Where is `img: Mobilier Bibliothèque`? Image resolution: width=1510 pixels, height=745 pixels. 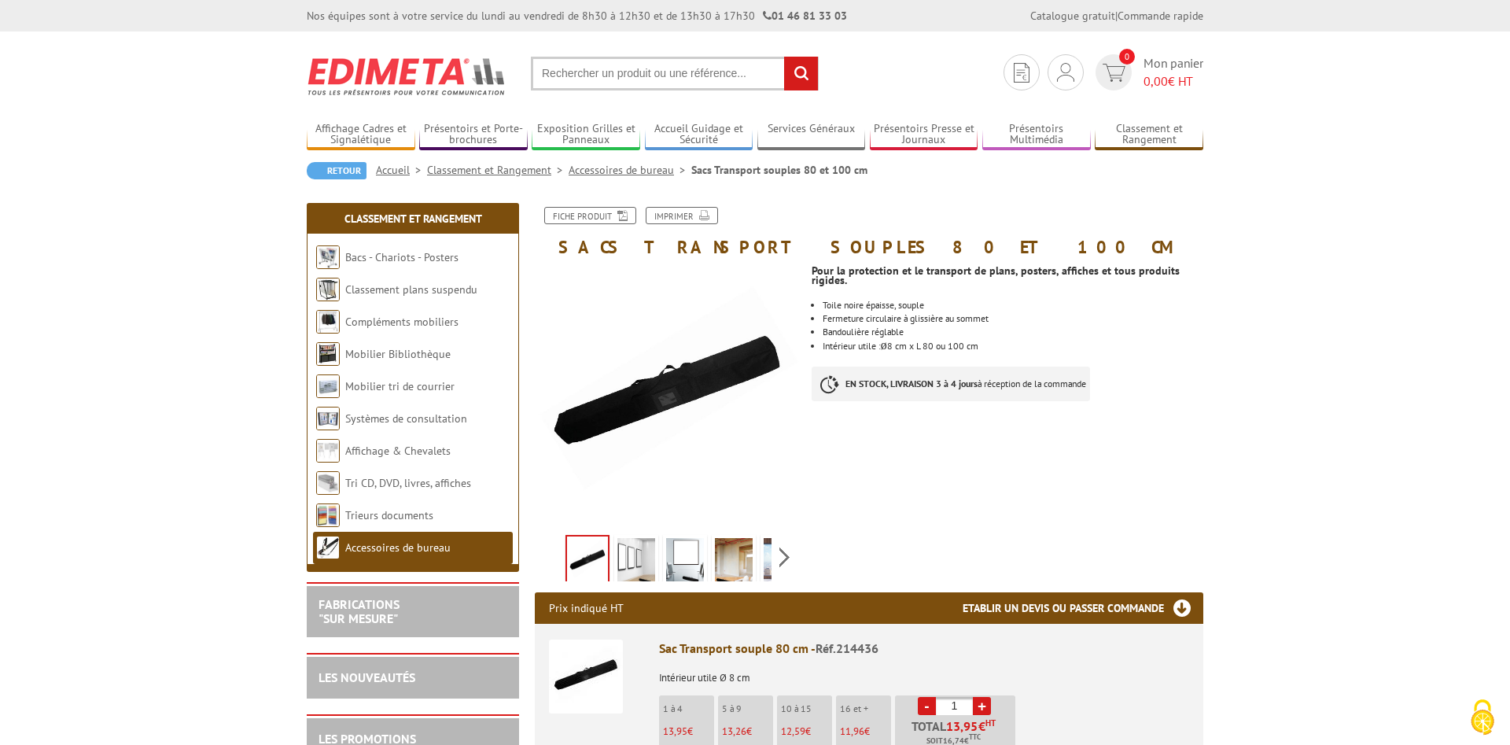 img: Mobilier Bibliothèque is located at coordinates (328, 354).